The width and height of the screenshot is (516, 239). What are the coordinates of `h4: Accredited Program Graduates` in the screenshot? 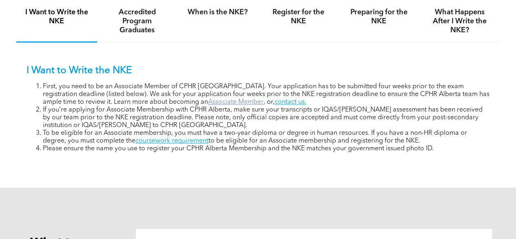 It's located at (137, 21).